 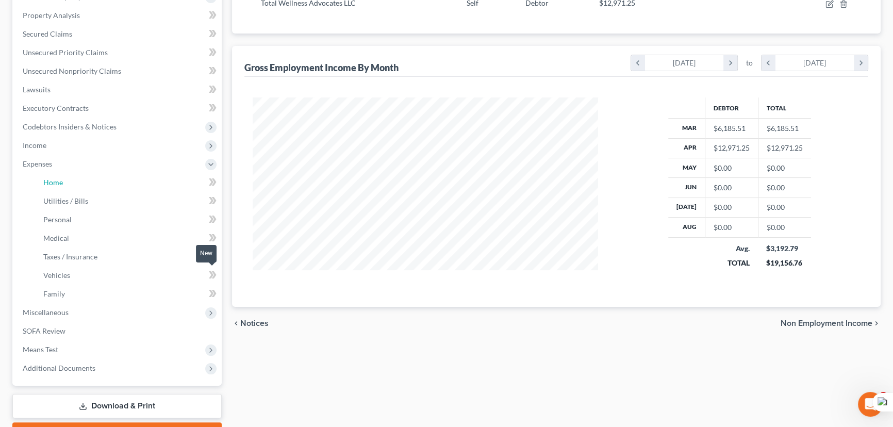 What do you see at coordinates (118, 34) in the screenshot?
I see `a: Secured Claims` at bounding box center [118, 34].